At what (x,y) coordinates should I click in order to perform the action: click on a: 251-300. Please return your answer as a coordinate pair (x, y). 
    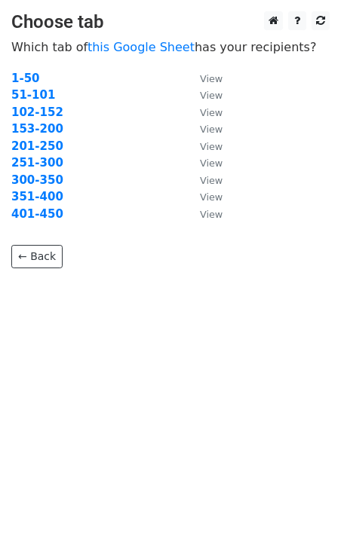
    Looking at the image, I should click on (37, 163).